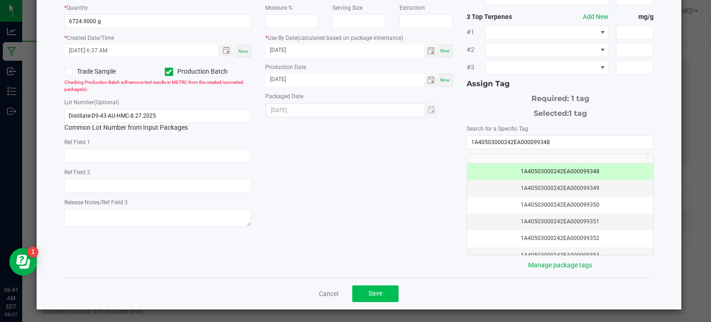 Image resolution: width=711 pixels, height=322 pixels. I want to click on button: Save, so click(375, 293).